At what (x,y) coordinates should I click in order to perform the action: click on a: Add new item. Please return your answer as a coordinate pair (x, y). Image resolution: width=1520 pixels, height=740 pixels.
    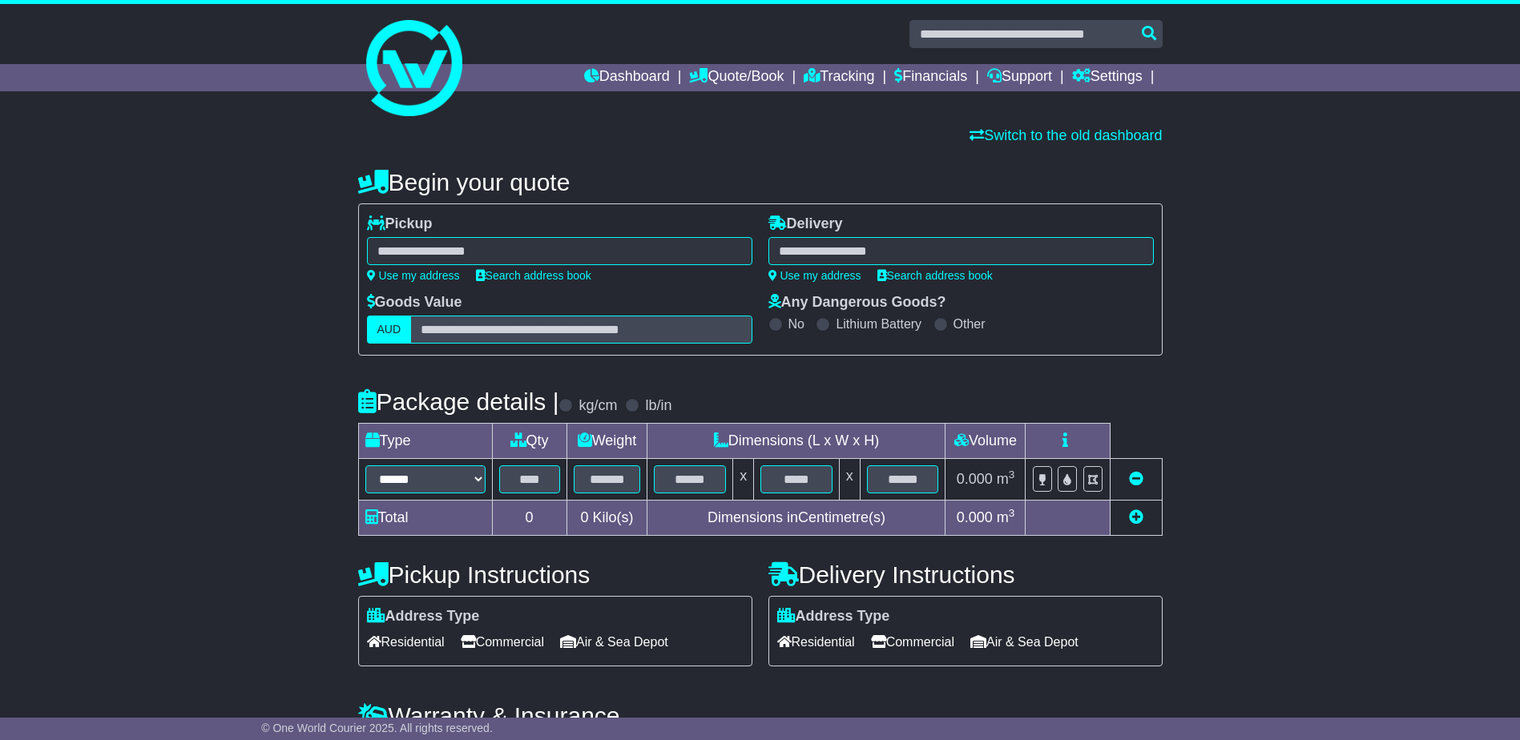
    Looking at the image, I should click on (1136, 518).